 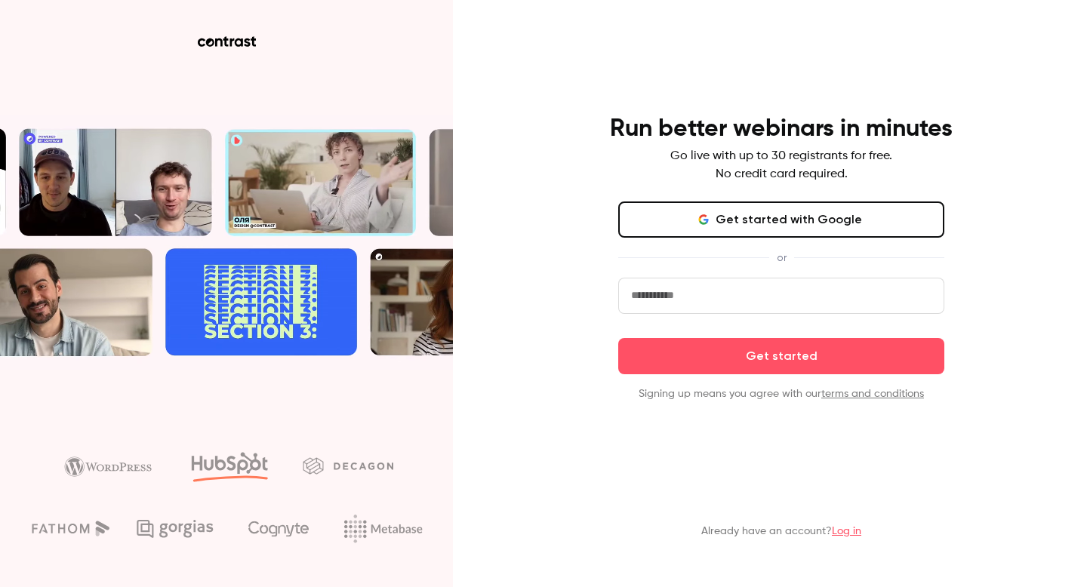 I want to click on p: Already have an account?, so click(x=781, y=532).